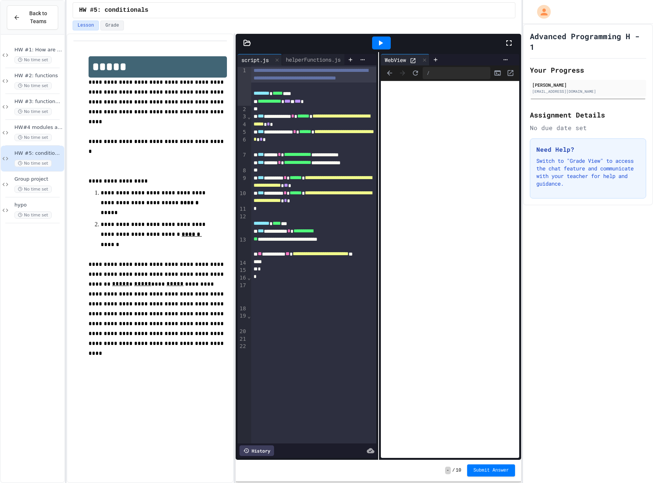 The image size is (653, 483). Describe the element at coordinates (242, 339) in the screenshot. I see `div: 21` at that location.